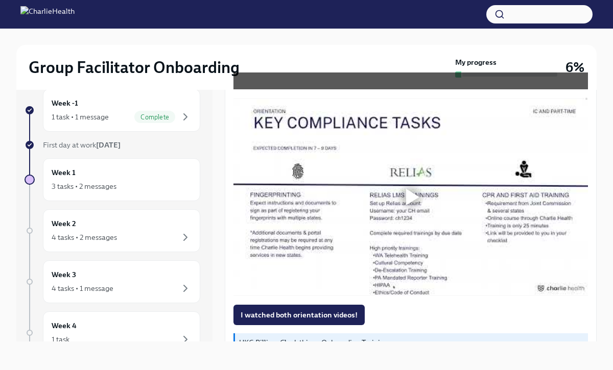 The image size is (613, 370). I want to click on a: Week 34 tasks • 1 message, so click(112, 282).